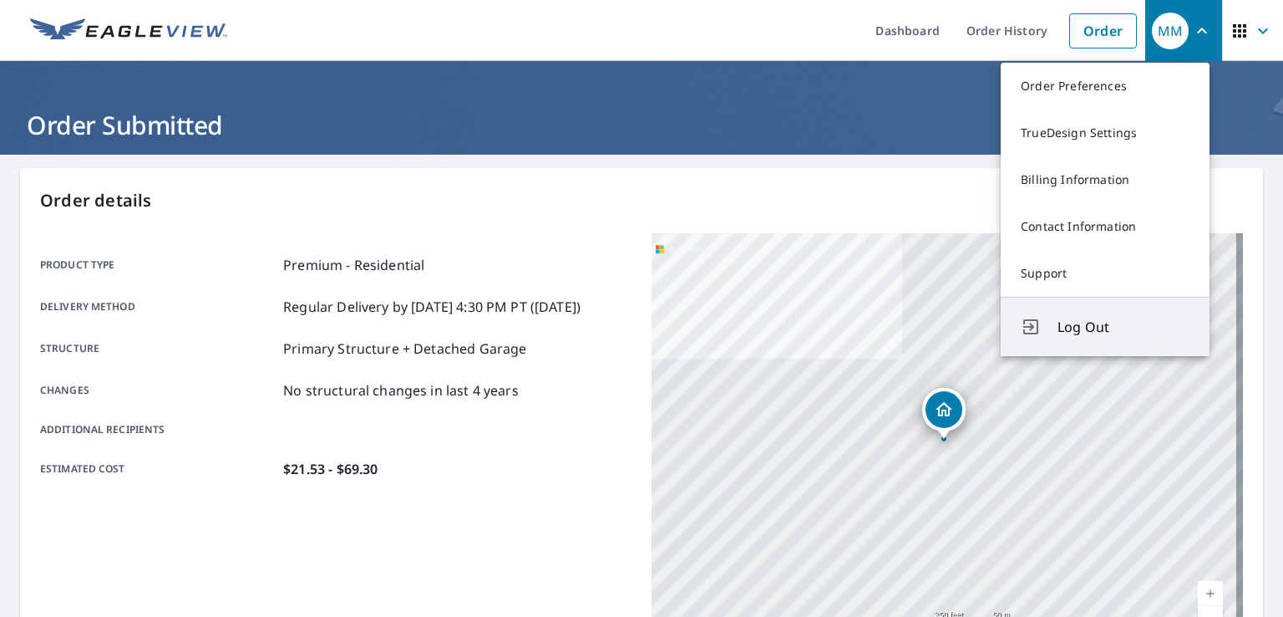  I want to click on a: Order Preferences, so click(1105, 86).